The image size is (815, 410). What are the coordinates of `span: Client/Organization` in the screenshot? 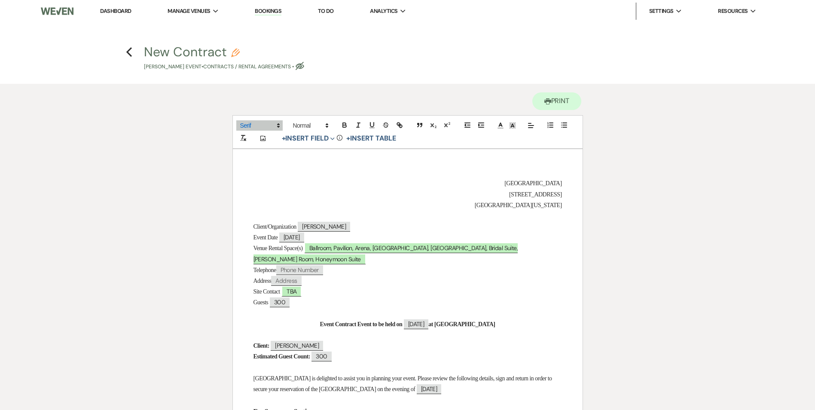 It's located at (275, 226).